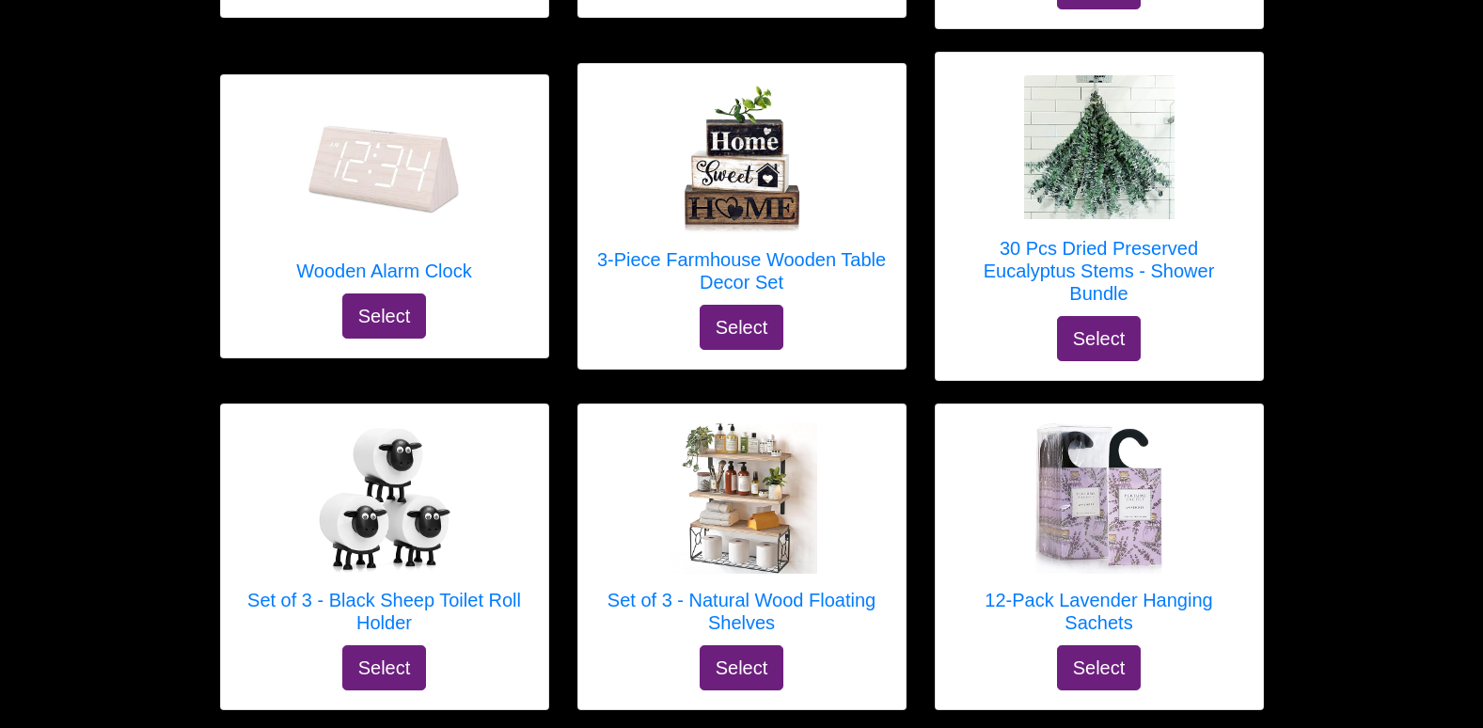  I want to click on a: Set of 3 - Black Sheep Toilet Roll Holder Set of 3 - Black Sheep Toilet Roll Holder, so click(385, 534).